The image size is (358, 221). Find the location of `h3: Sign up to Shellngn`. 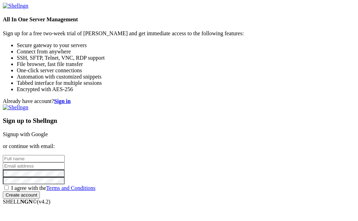

h3: Sign up to Shellngn is located at coordinates (179, 121).